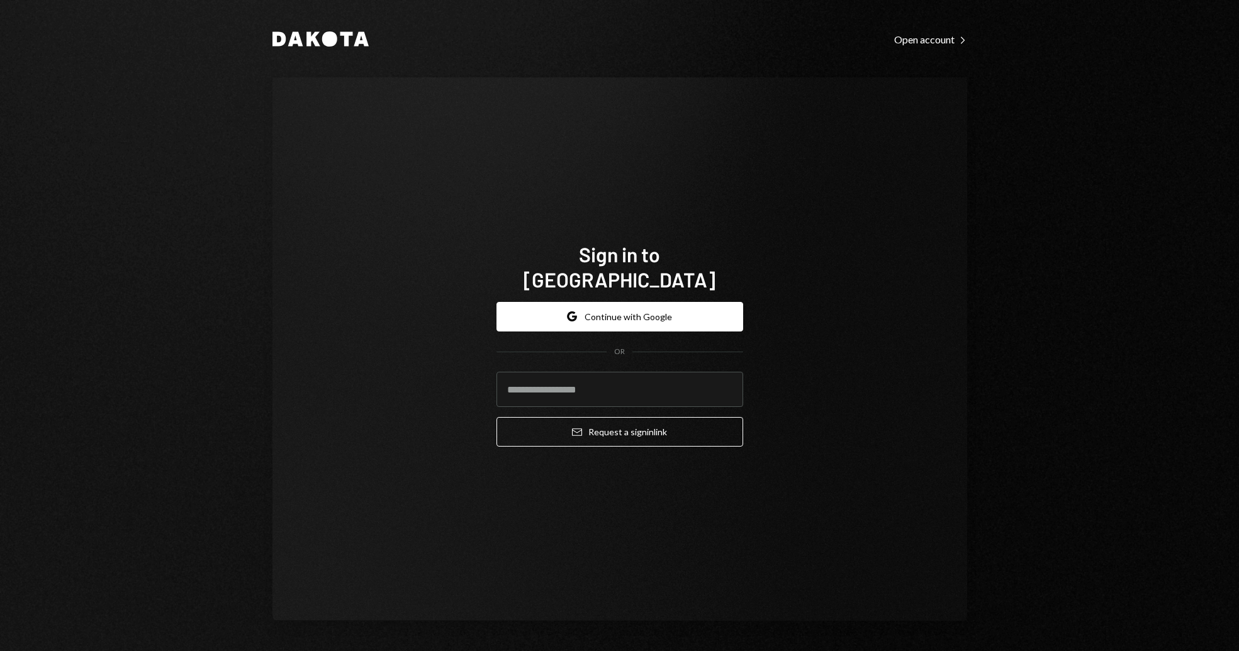  What do you see at coordinates (620, 432) in the screenshot?
I see `button: Request a signinlink` at bounding box center [620, 432].